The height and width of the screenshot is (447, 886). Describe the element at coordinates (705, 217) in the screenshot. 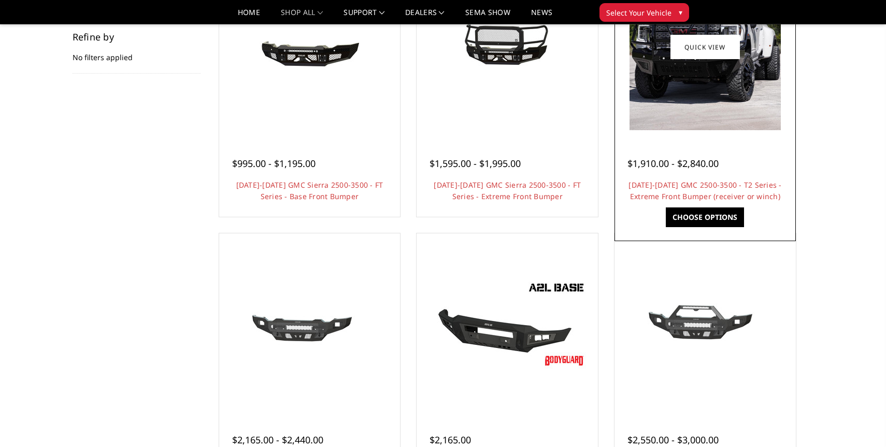

I see `a: Choose Options` at that location.